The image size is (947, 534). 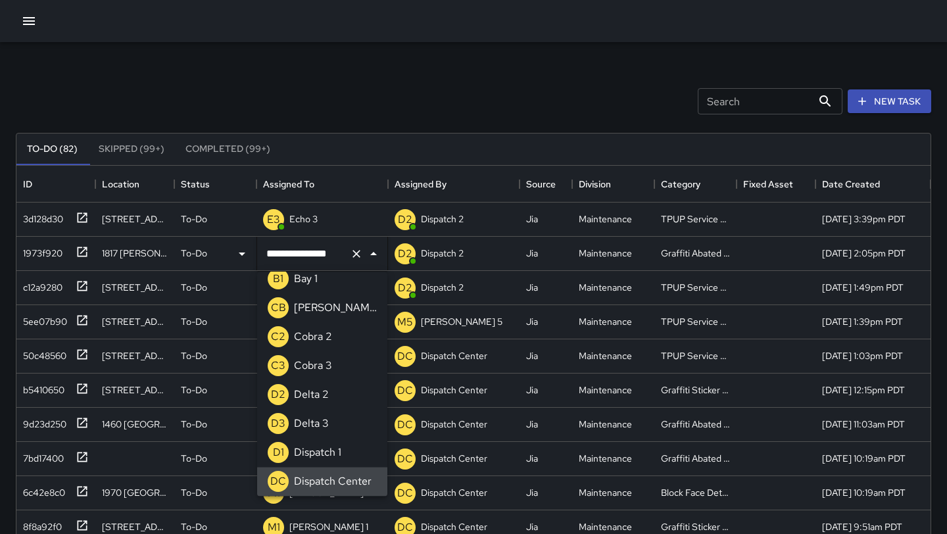 I want to click on div: 1973f920, so click(x=40, y=251).